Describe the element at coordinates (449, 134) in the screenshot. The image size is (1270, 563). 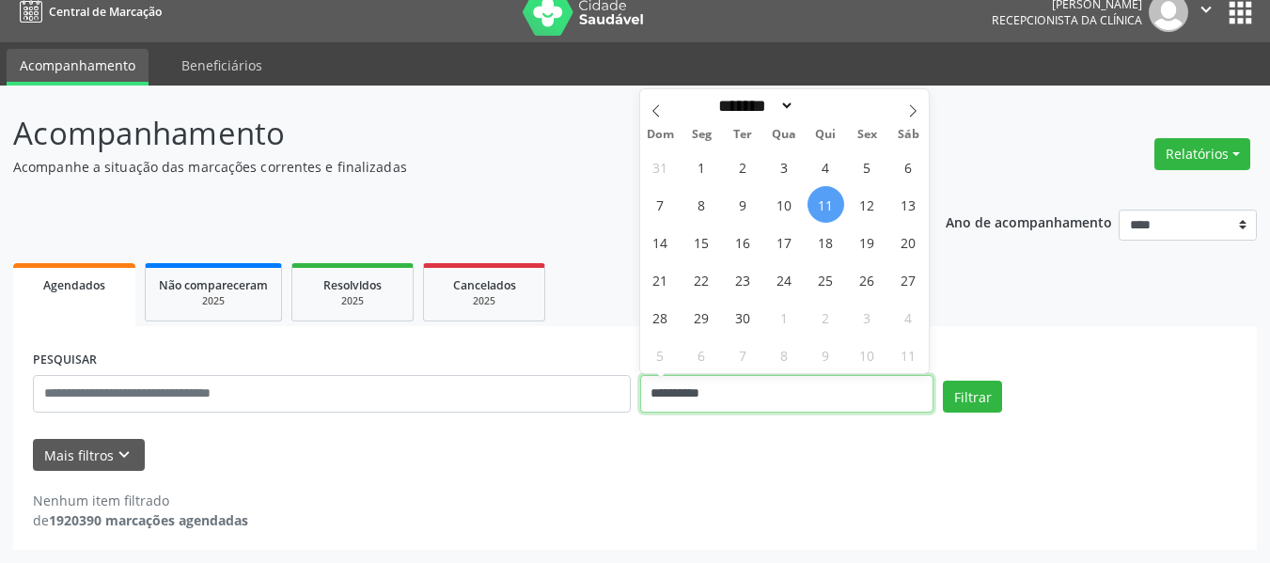
I see `p: Acompanhamento` at that location.